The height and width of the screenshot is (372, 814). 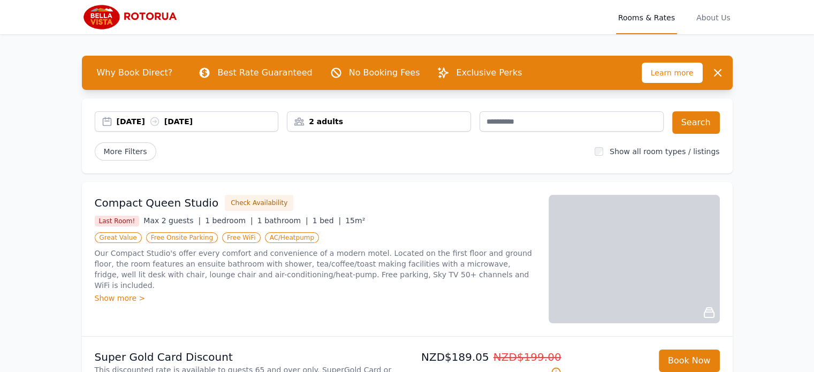 What do you see at coordinates (117, 221) in the screenshot?
I see `span: Last Room!` at bounding box center [117, 221].